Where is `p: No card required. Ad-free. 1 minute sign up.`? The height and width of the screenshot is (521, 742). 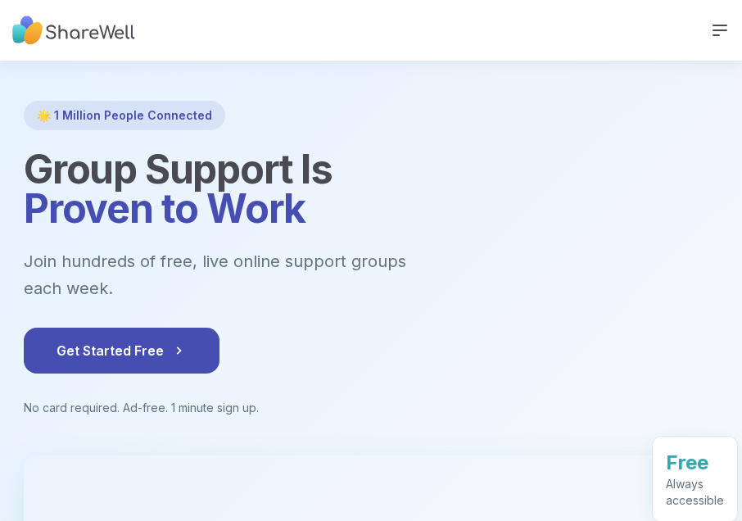
p: No card required. Ad-free. 1 minute sign up. is located at coordinates (371, 408).